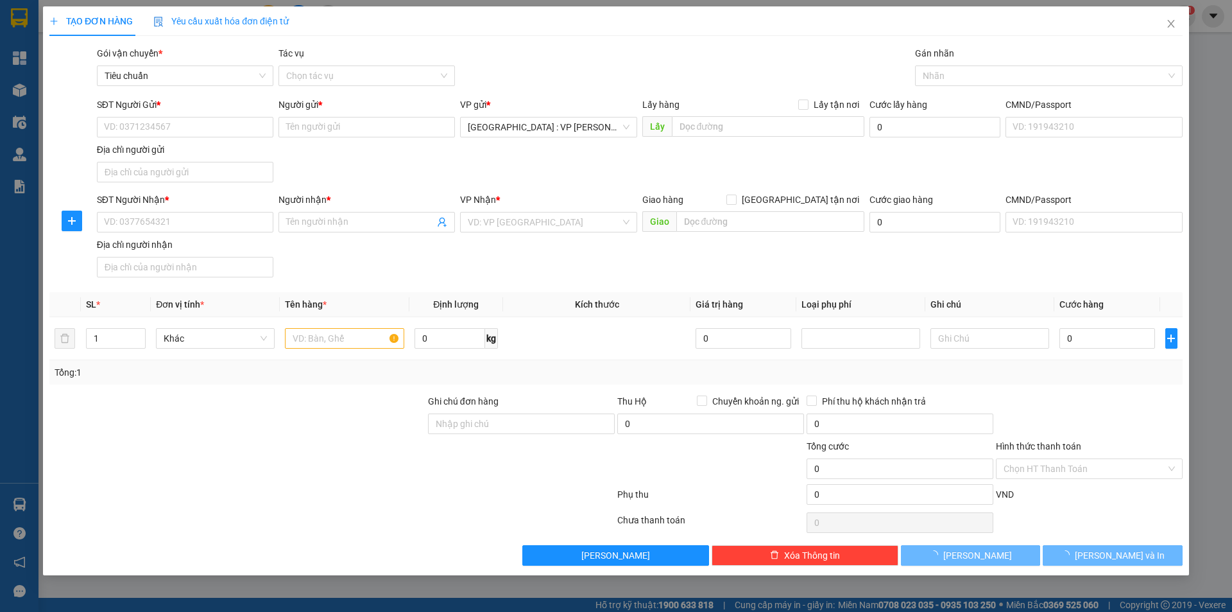 The width and height of the screenshot is (1232, 612). Describe the element at coordinates (185, 267) in the screenshot. I see `input: Địa chỉ của người nhận` at that location.